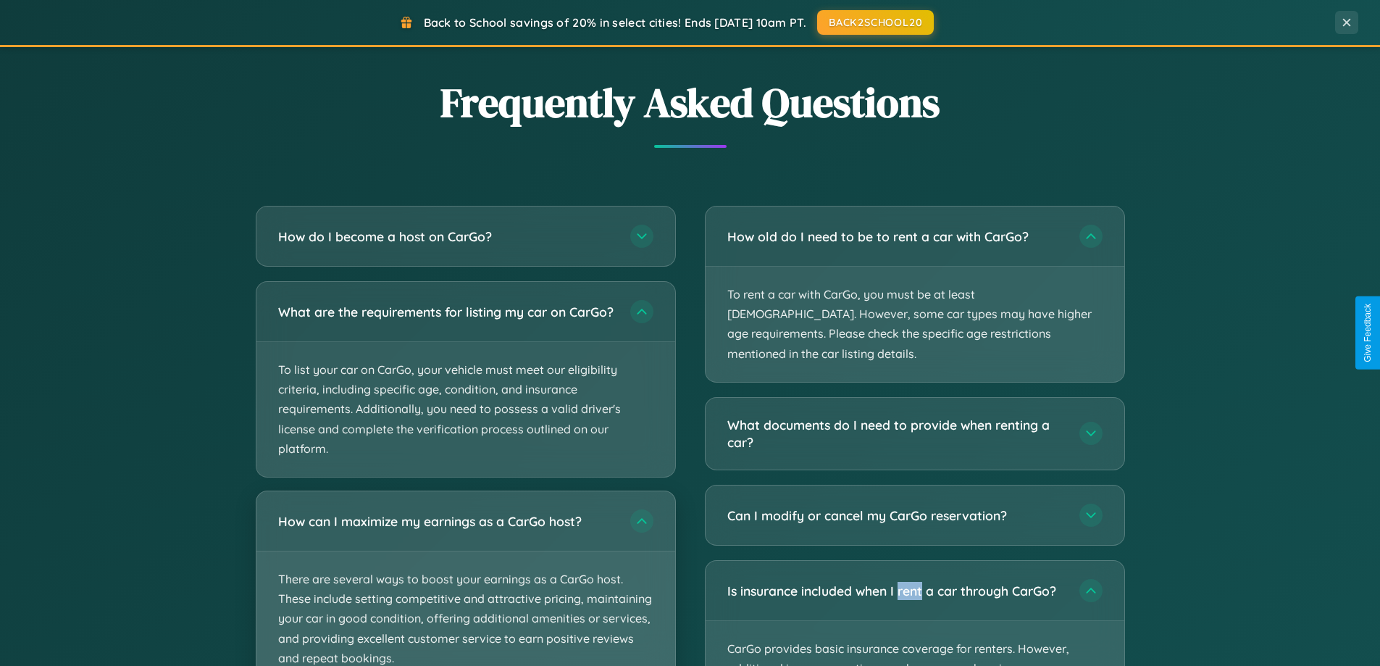  I want to click on h3: Can I modify or cancel my CarGo reservation?, so click(896, 515).